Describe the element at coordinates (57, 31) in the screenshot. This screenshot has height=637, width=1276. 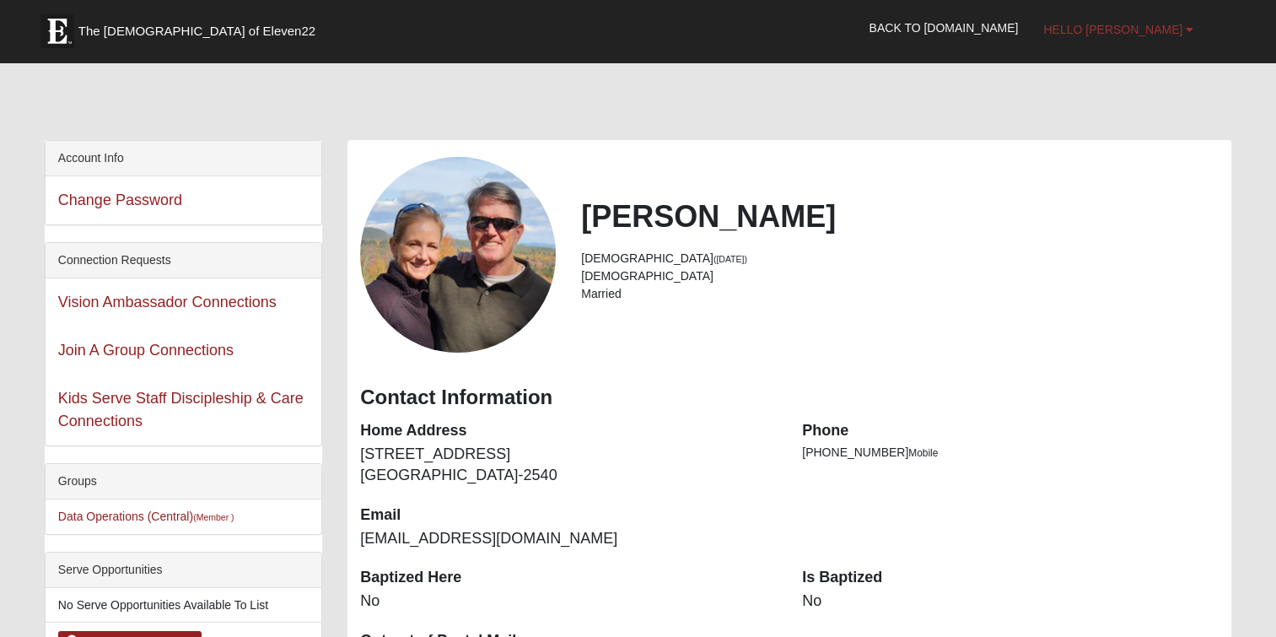
I see `img: Eleven22 logo` at that location.